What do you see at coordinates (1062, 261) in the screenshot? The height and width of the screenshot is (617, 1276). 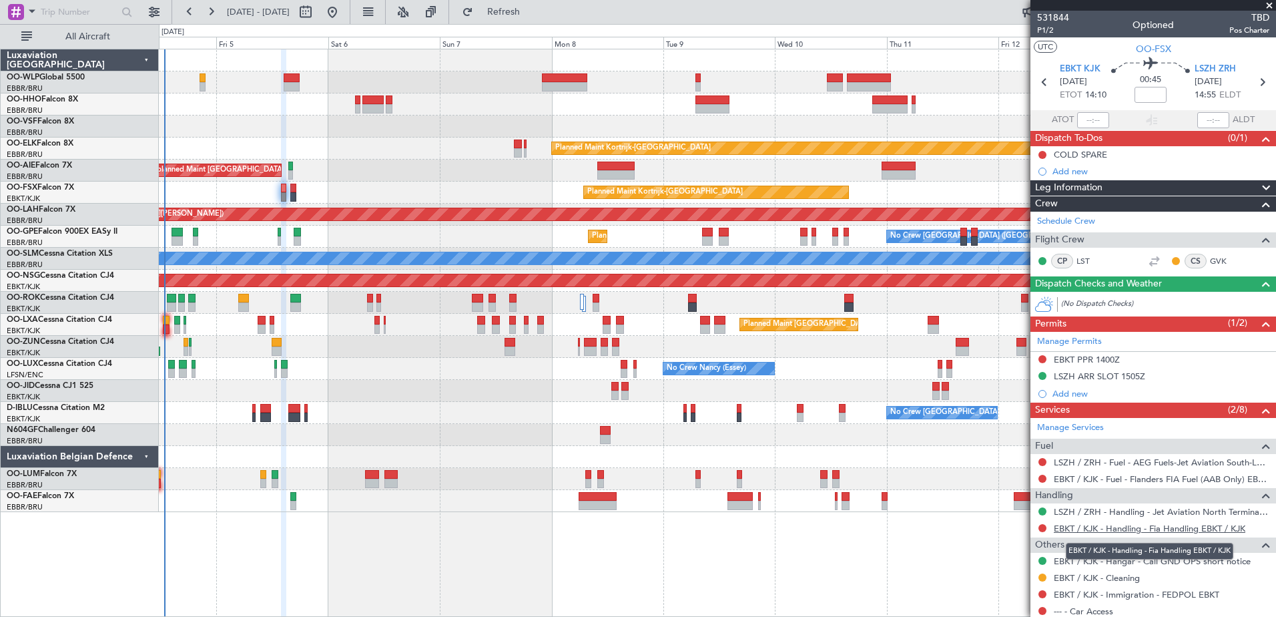 I see `div: CP` at bounding box center [1062, 261].